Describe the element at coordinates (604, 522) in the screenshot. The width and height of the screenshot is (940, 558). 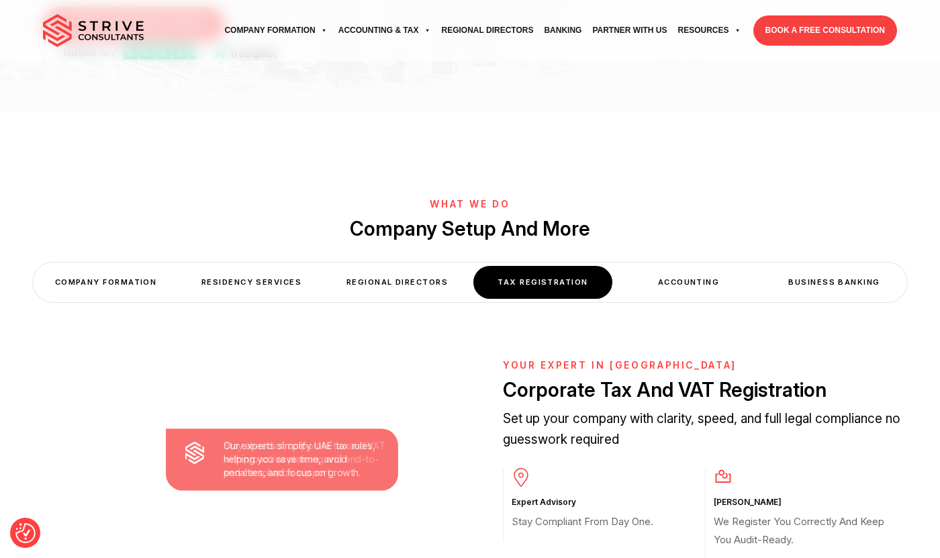
I see `p: Stay Compliant From Day One.` at that location.